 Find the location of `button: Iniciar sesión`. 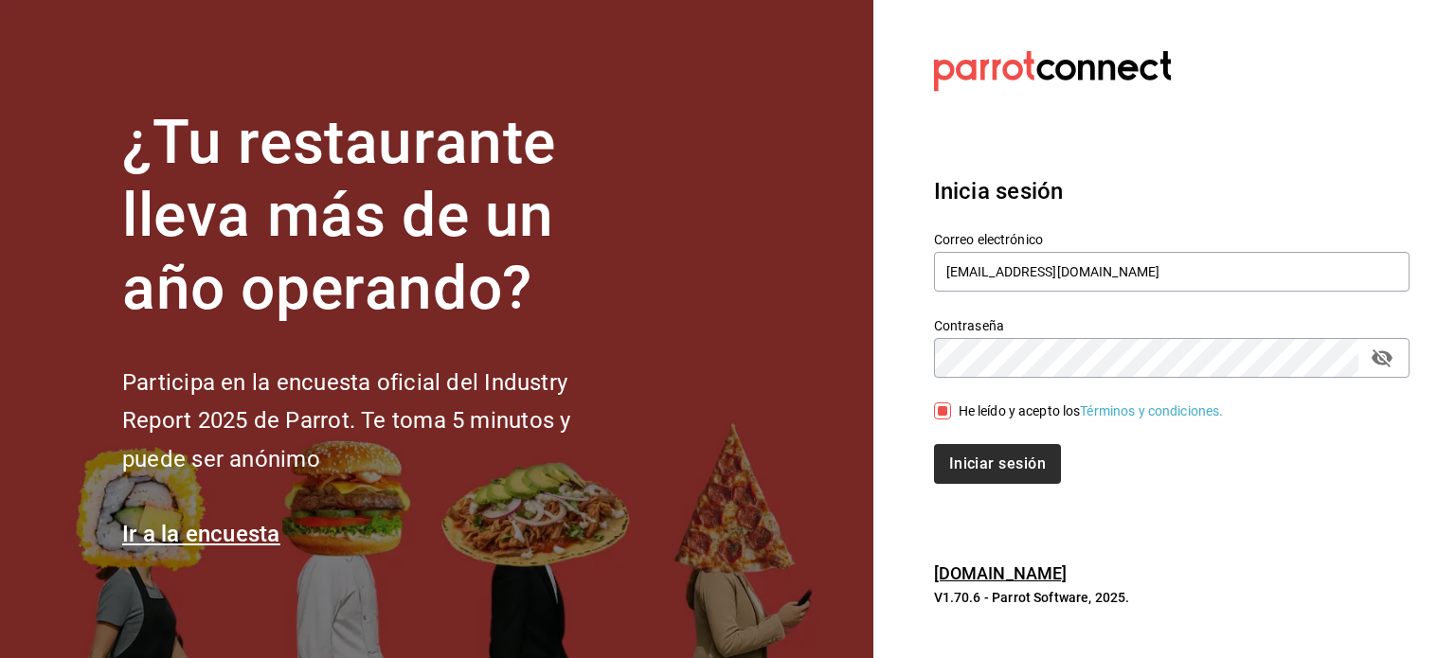

button: Iniciar sesión is located at coordinates (997, 464).